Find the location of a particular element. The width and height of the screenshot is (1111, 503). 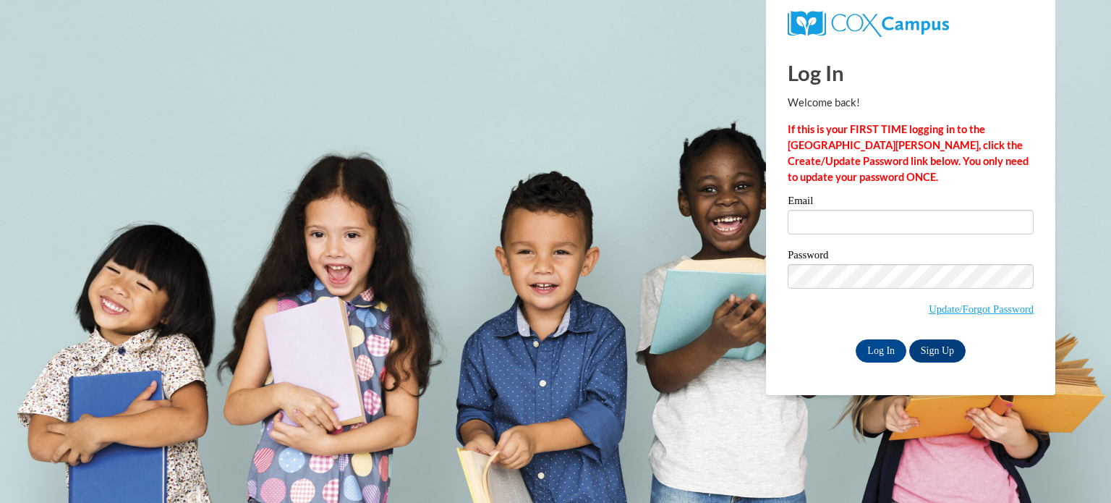

img: COX Campus is located at coordinates (868, 24).